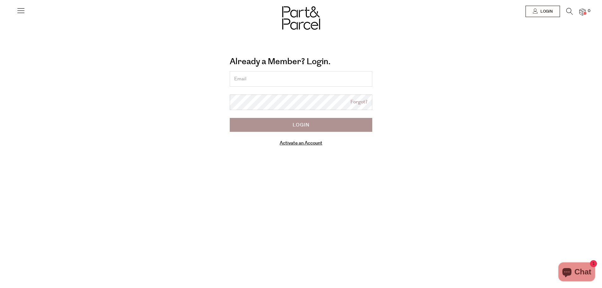 Image resolution: width=602 pixels, height=288 pixels. What do you see at coordinates (576, 272) in the screenshot?
I see `inbox-online-store-chat: Shopify online store chat` at bounding box center [576, 272].